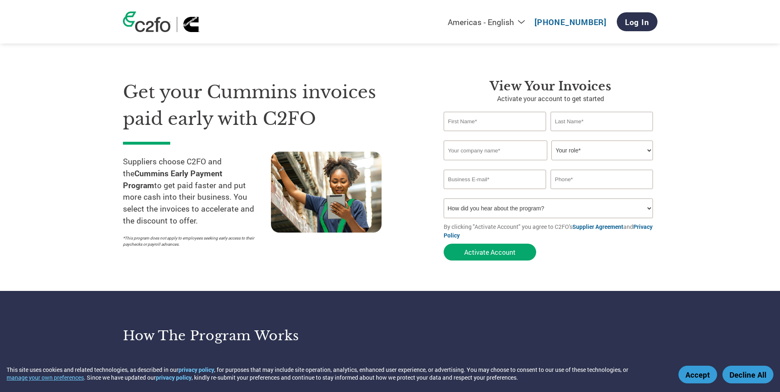  What do you see at coordinates (548, 231) in the screenshot?
I see `a: Privacy Policy` at bounding box center [548, 231].